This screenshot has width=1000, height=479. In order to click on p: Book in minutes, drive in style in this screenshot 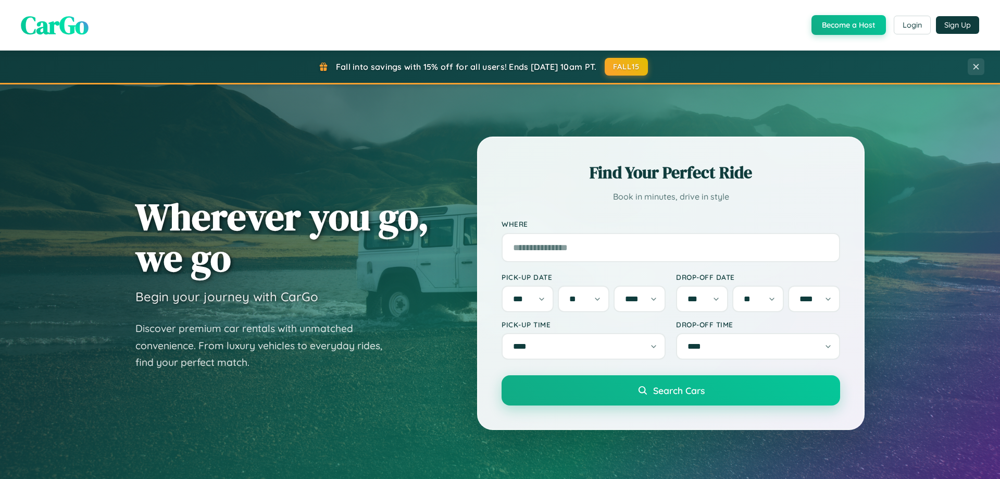, I will do `click(671, 196)`.